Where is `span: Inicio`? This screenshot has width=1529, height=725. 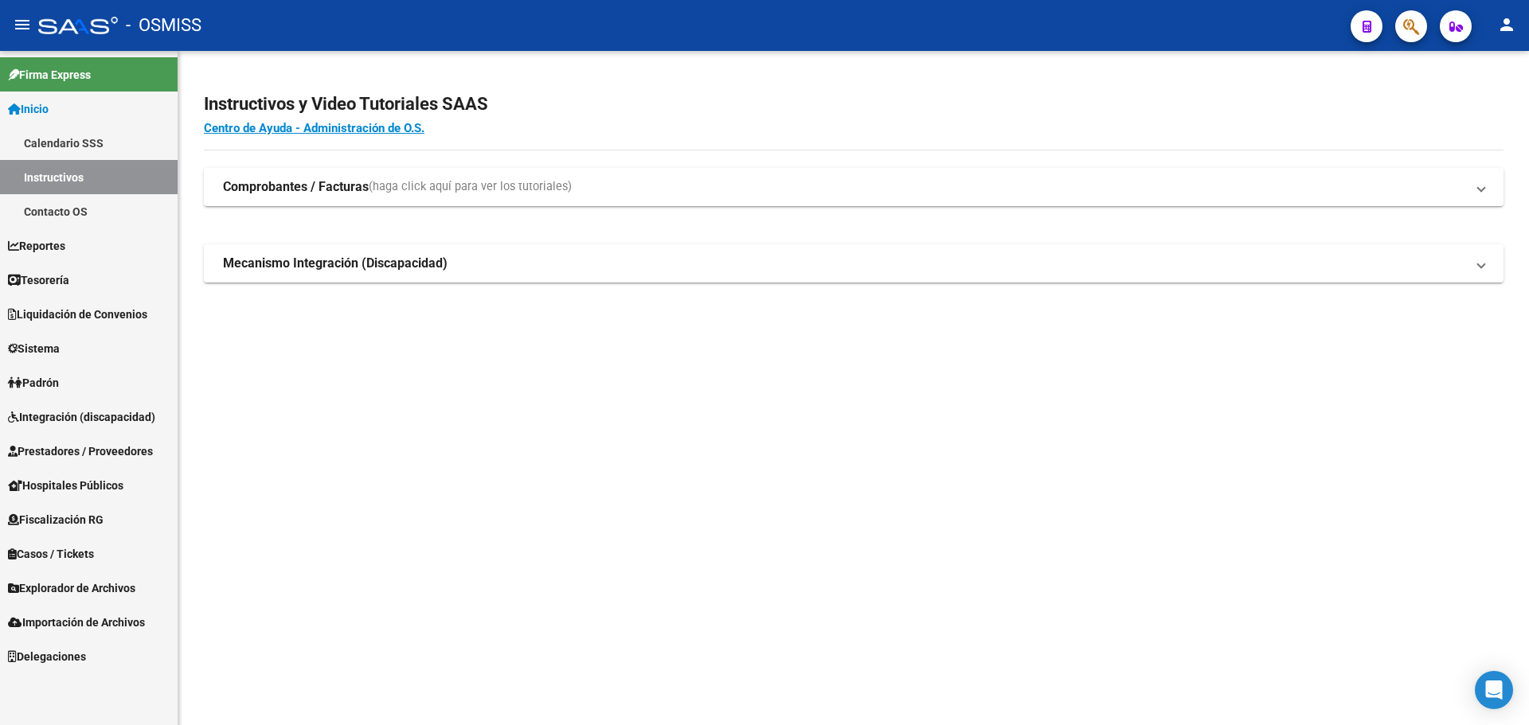
span: Inicio is located at coordinates (28, 109).